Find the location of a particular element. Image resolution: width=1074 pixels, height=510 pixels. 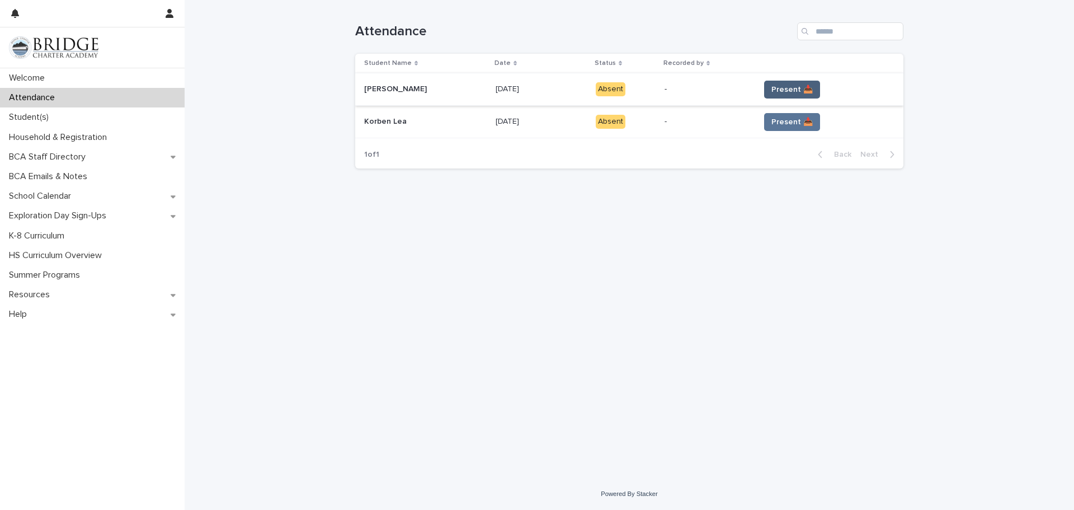

h1: Attendance is located at coordinates (574, 31).